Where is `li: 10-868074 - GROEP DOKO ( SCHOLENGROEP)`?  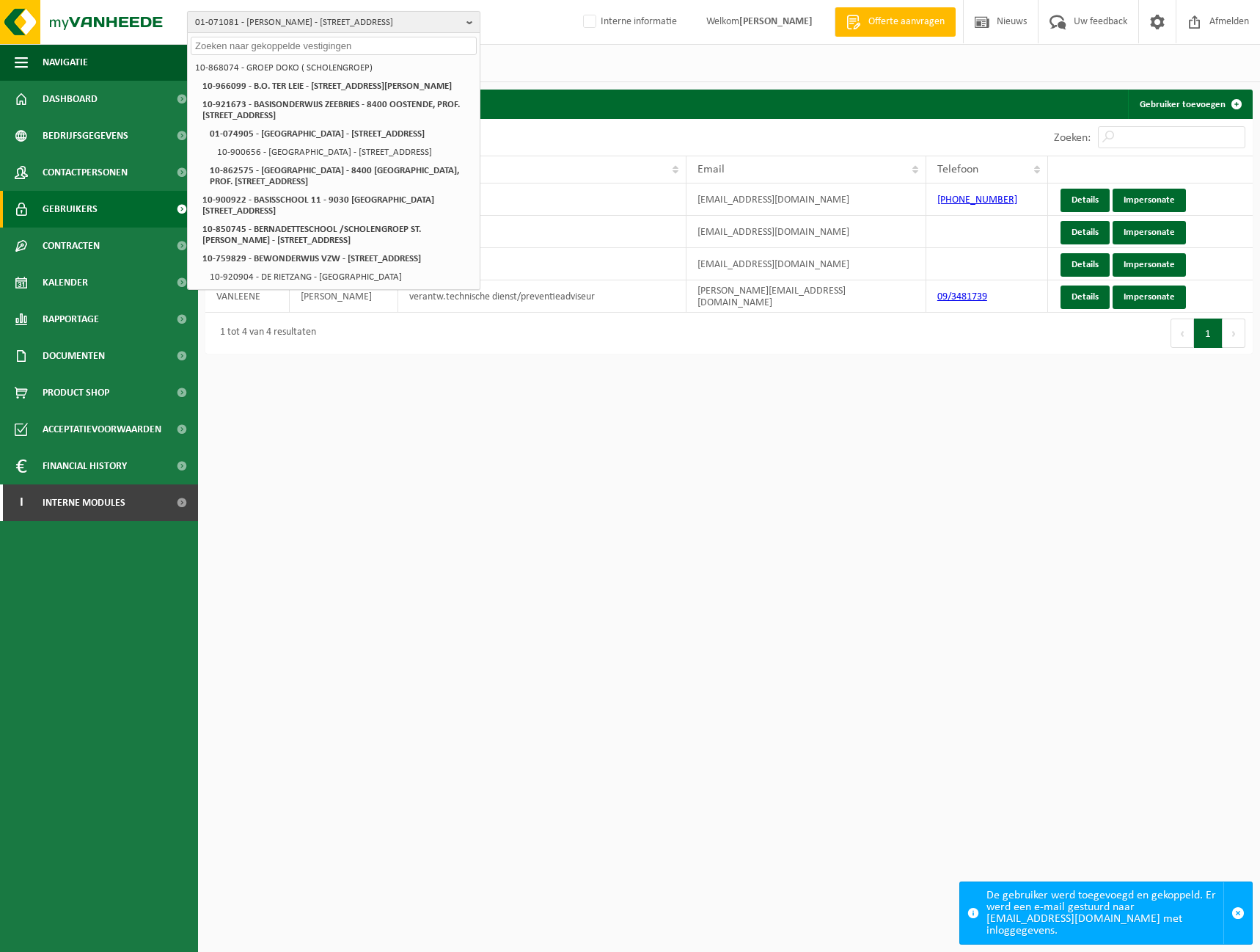 li: 10-868074 - GROEP DOKO ( SCHOLENGROEP) is located at coordinates (334, 67).